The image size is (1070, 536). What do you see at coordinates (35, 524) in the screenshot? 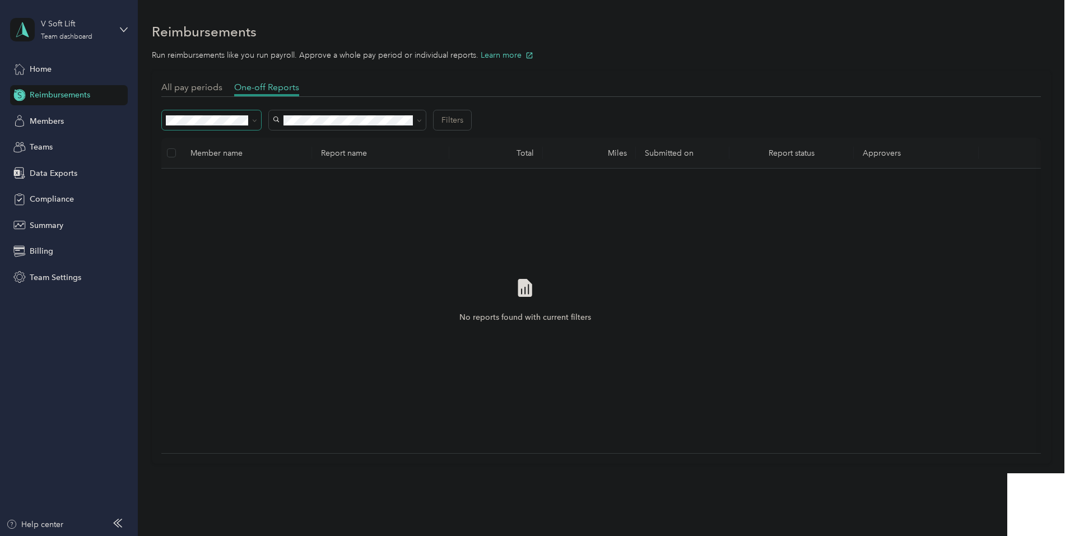
I see `div: Help center` at bounding box center [35, 524].